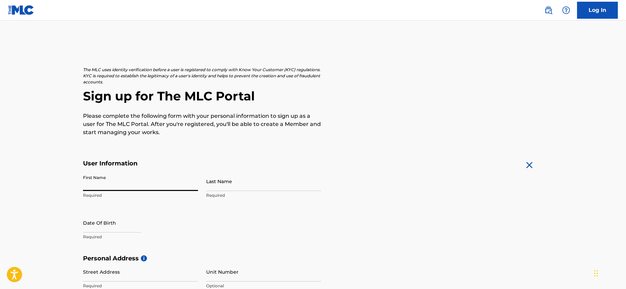  Describe the element at coordinates (21, 10) in the screenshot. I see `img: MLC Logo` at that location.